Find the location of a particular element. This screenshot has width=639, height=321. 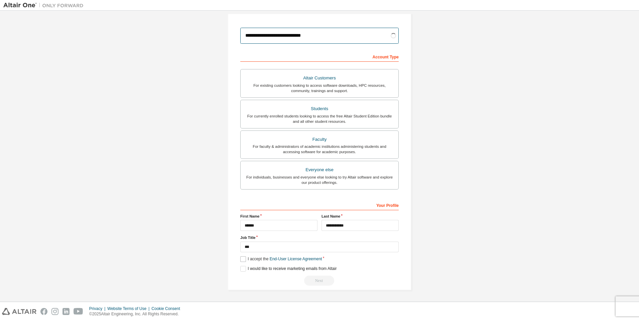

div: For individuals, businesses and everyone else looking to try Altair software and explore our prod... is located at coordinates (319, 180).